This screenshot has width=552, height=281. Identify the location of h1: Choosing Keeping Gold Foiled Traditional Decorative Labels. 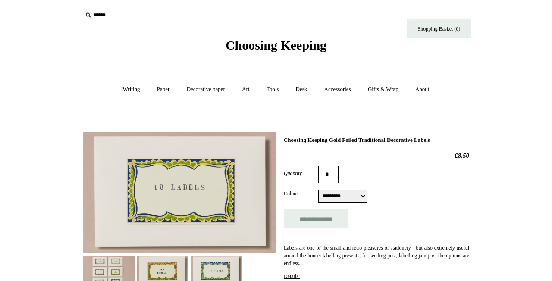
(377, 140).